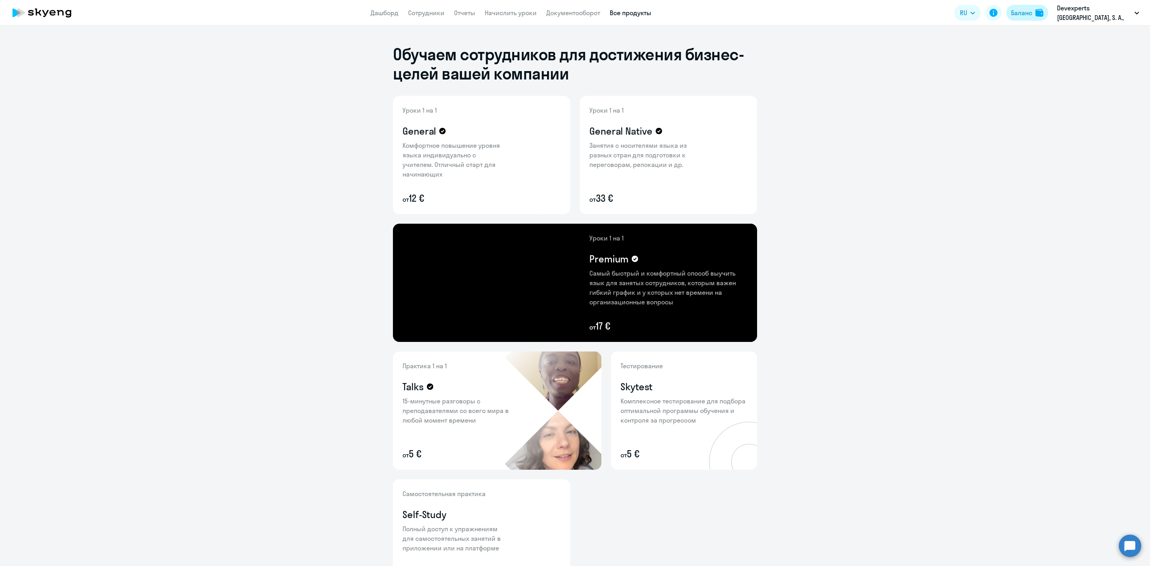 The height and width of the screenshot is (566, 1150). What do you see at coordinates (413, 386) in the screenshot?
I see `h4: Talks` at bounding box center [413, 386].